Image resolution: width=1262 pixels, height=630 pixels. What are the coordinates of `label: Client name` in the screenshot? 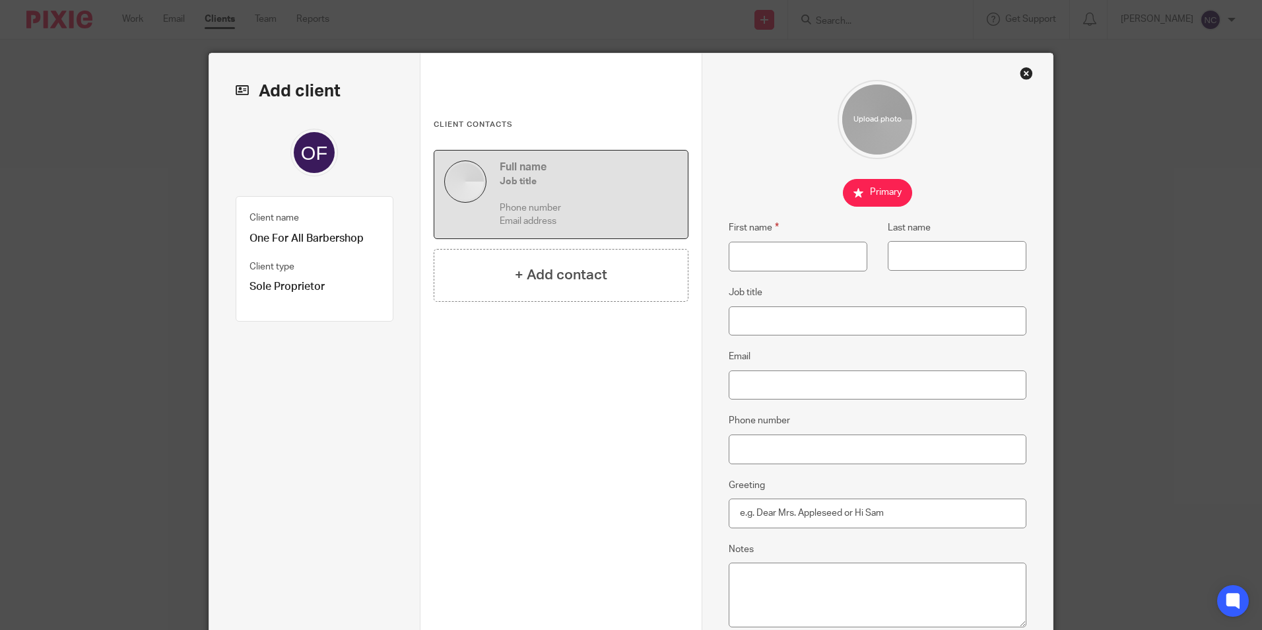 It's located at (274, 218).